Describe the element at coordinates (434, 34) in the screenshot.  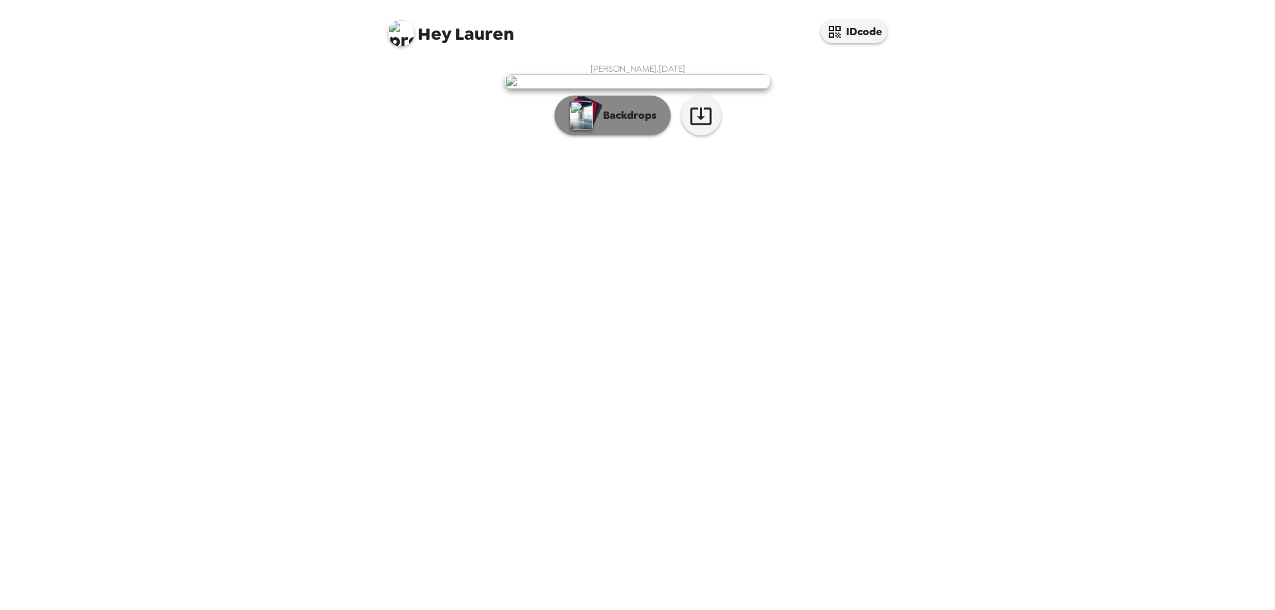
I see `span: Hey` at that location.